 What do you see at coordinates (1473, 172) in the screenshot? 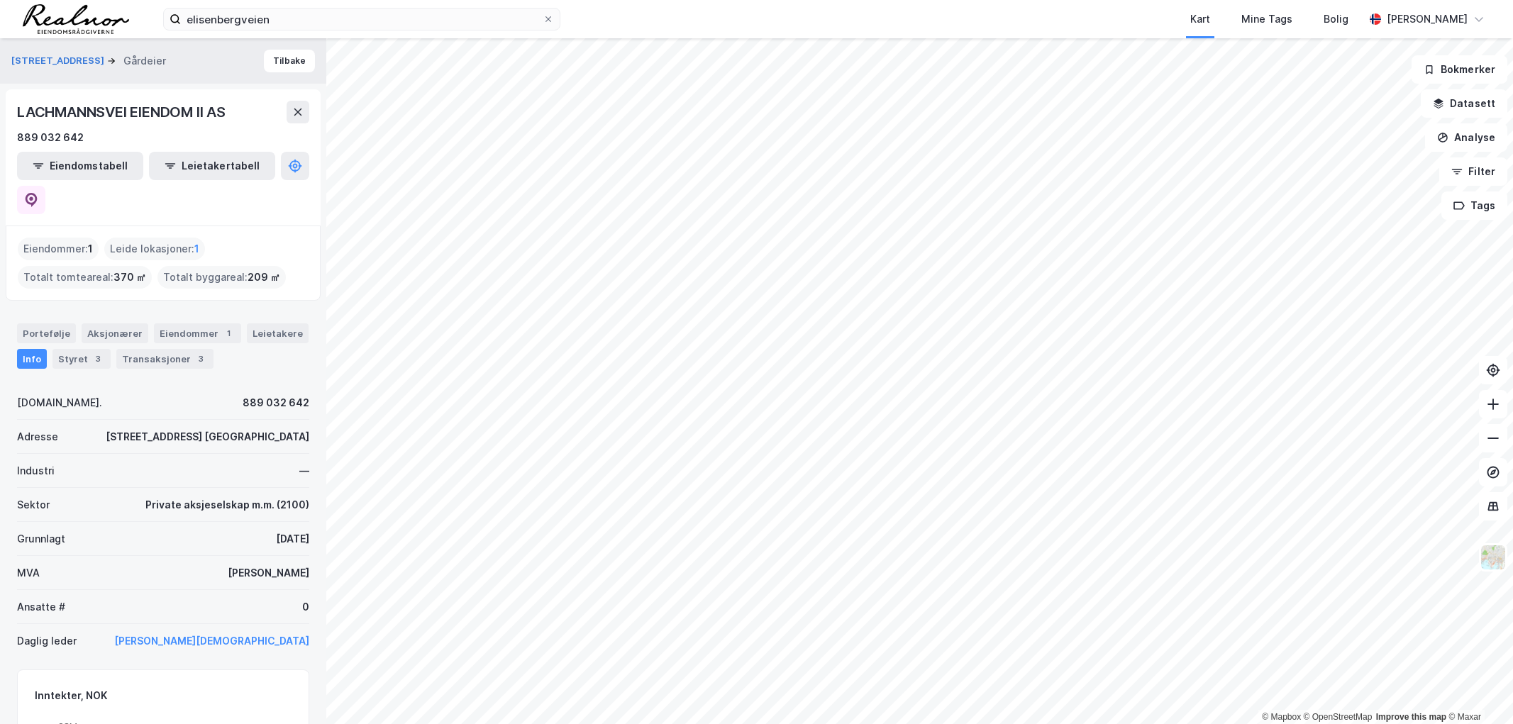
I see `button: Filter` at bounding box center [1473, 172].